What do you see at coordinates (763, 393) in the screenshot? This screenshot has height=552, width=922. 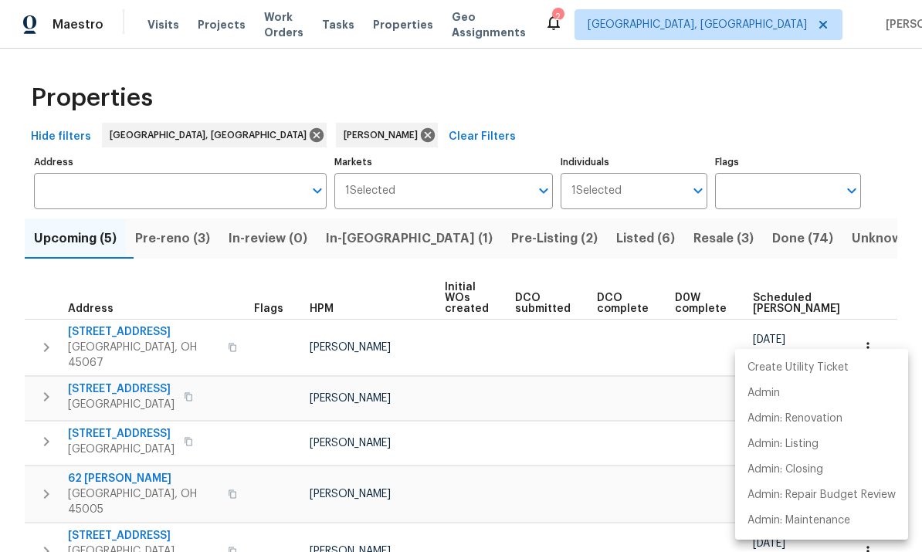 I see `p: Admin` at bounding box center [763, 393].